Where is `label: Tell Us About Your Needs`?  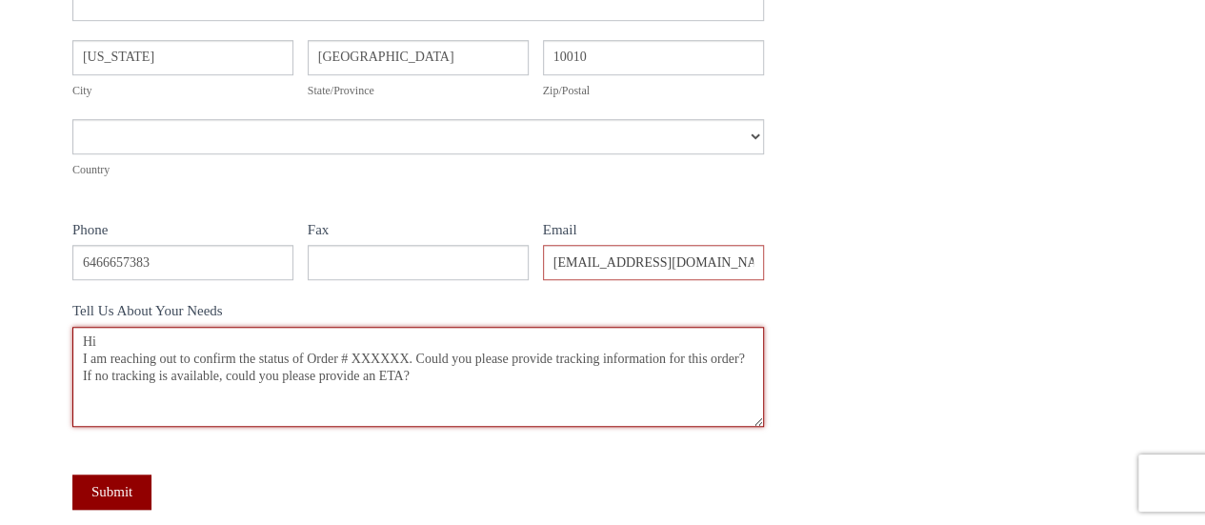 label: Tell Us About Your Needs is located at coordinates (418, 313).